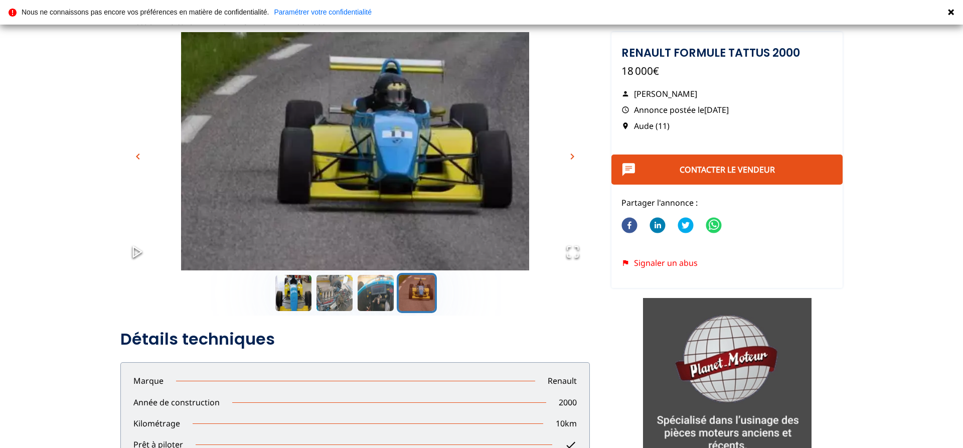  I want to click on button: Contacter le vendeur, so click(727, 170).